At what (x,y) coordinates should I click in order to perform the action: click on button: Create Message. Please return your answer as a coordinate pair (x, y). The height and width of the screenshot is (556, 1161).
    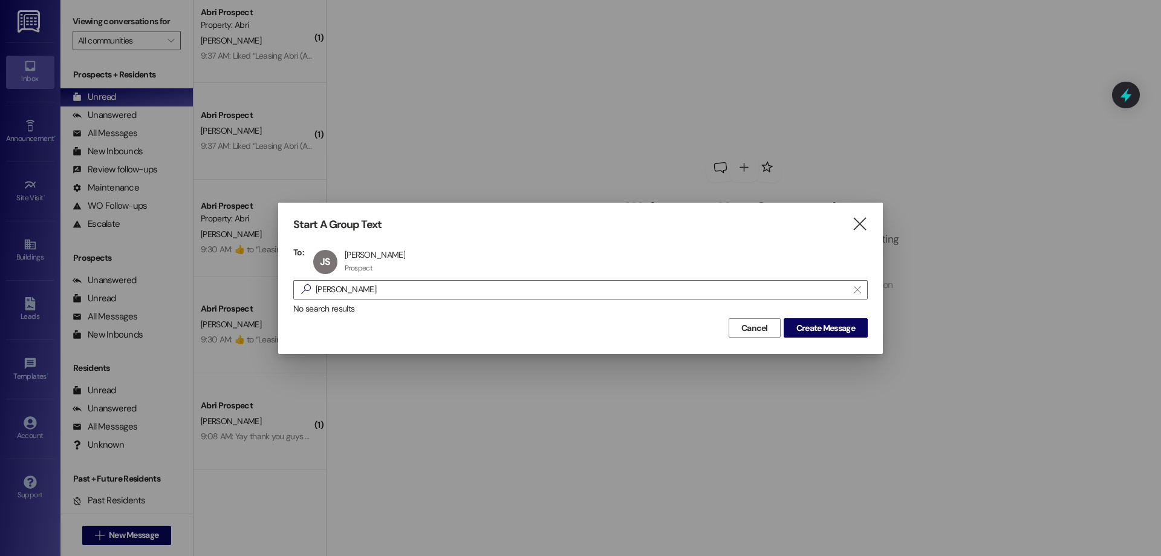
    Looking at the image, I should click on (825, 328).